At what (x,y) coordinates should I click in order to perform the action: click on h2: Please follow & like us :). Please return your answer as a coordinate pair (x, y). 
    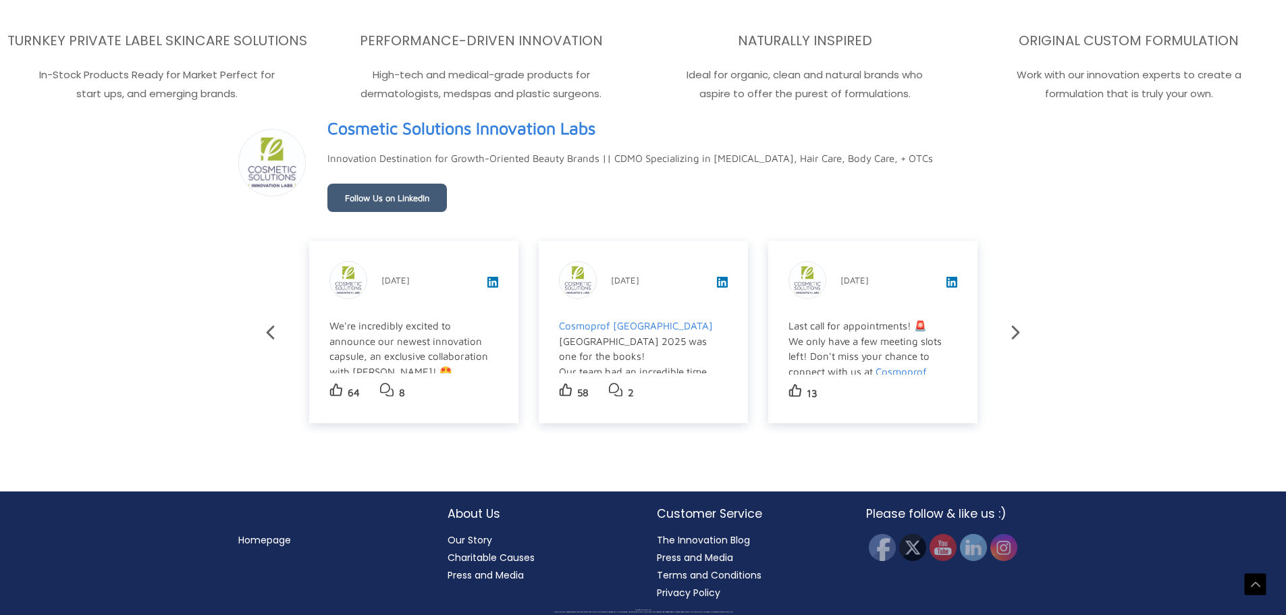
    Looking at the image, I should click on (957, 514).